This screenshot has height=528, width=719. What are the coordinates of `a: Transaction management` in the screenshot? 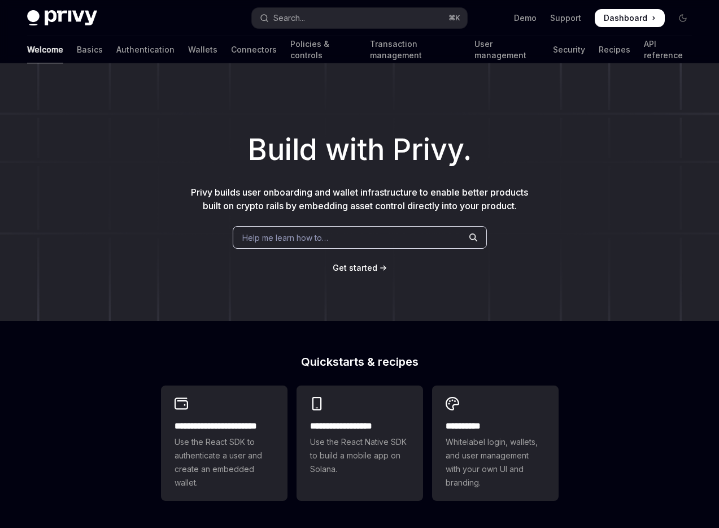 It's located at (415, 50).